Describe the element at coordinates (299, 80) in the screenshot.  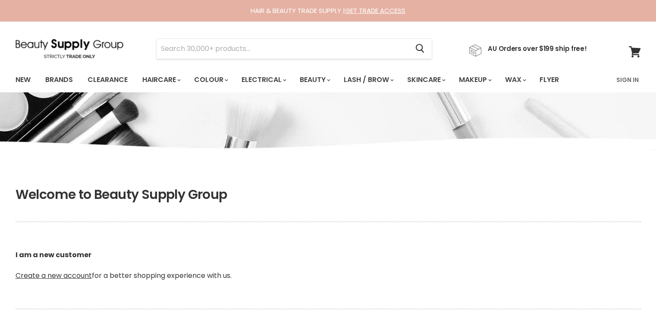
I see `ul: Main menu` at that location.